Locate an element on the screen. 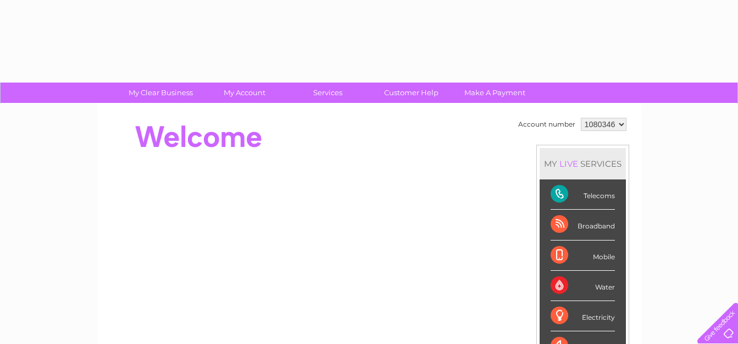  a: Make A Payment is located at coordinates (495, 92).